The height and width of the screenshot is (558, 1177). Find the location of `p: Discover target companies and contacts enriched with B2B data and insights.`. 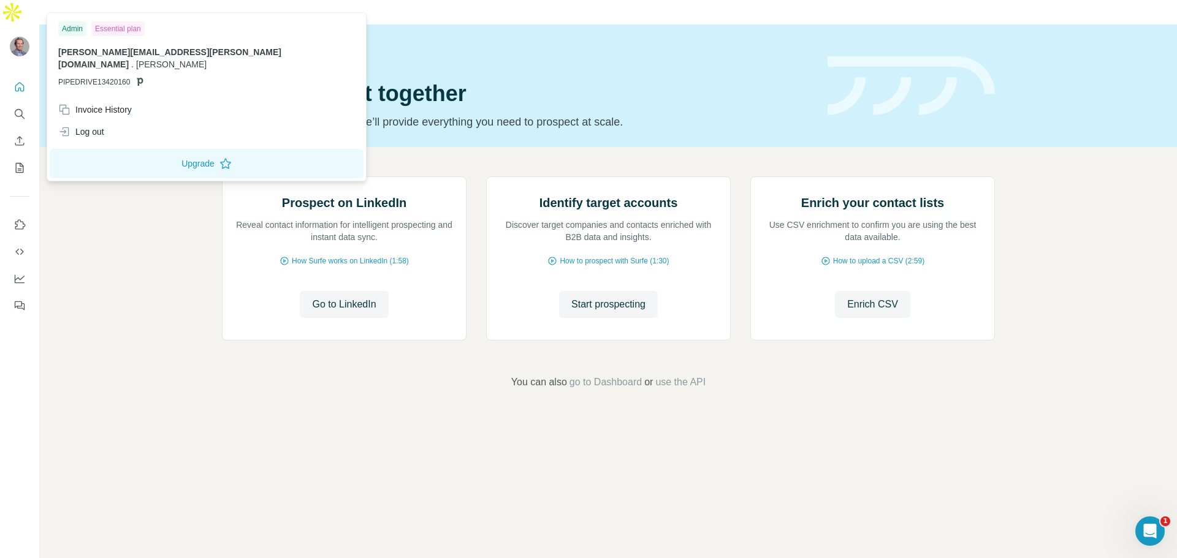

p: Discover target companies and contacts enriched with B2B data and insights. is located at coordinates (608, 231).